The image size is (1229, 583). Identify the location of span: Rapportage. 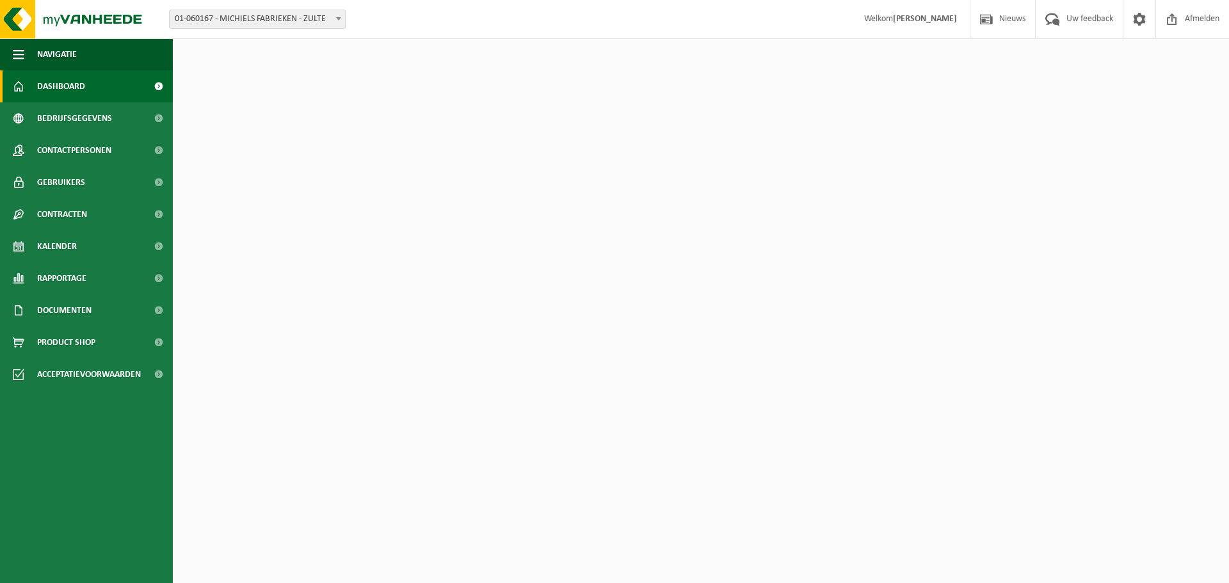
(61, 278).